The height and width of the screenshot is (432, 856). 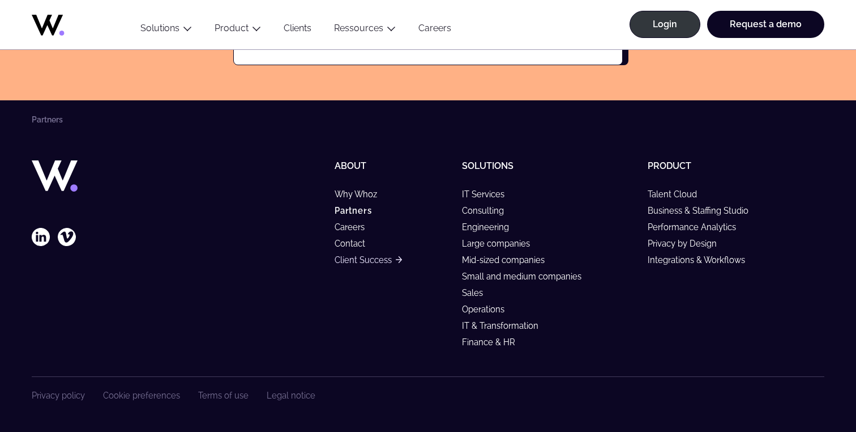 I want to click on a: Ressources, so click(x=359, y=28).